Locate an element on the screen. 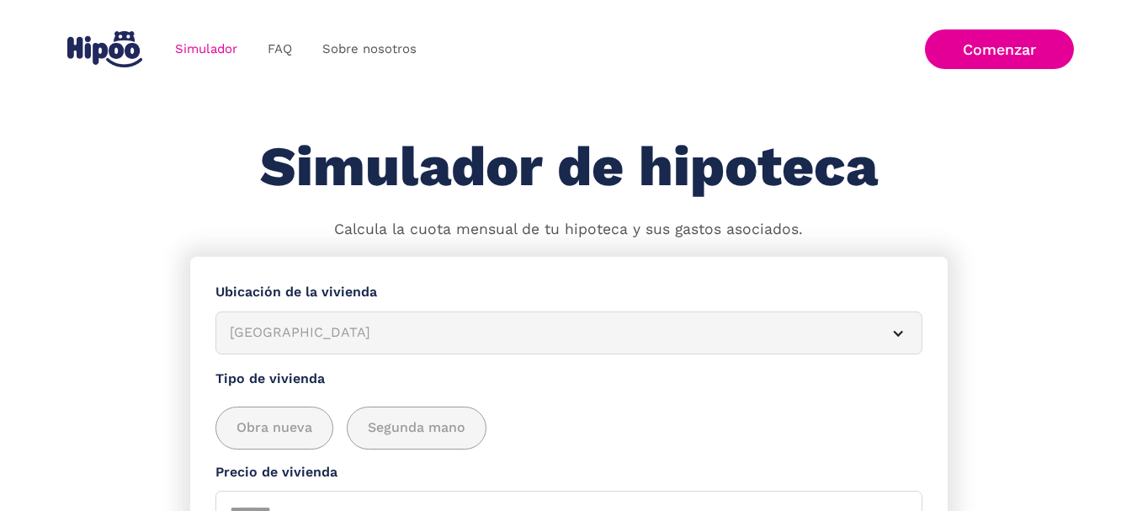 The height and width of the screenshot is (511, 1137). span: Obra nueva is located at coordinates (274, 428).